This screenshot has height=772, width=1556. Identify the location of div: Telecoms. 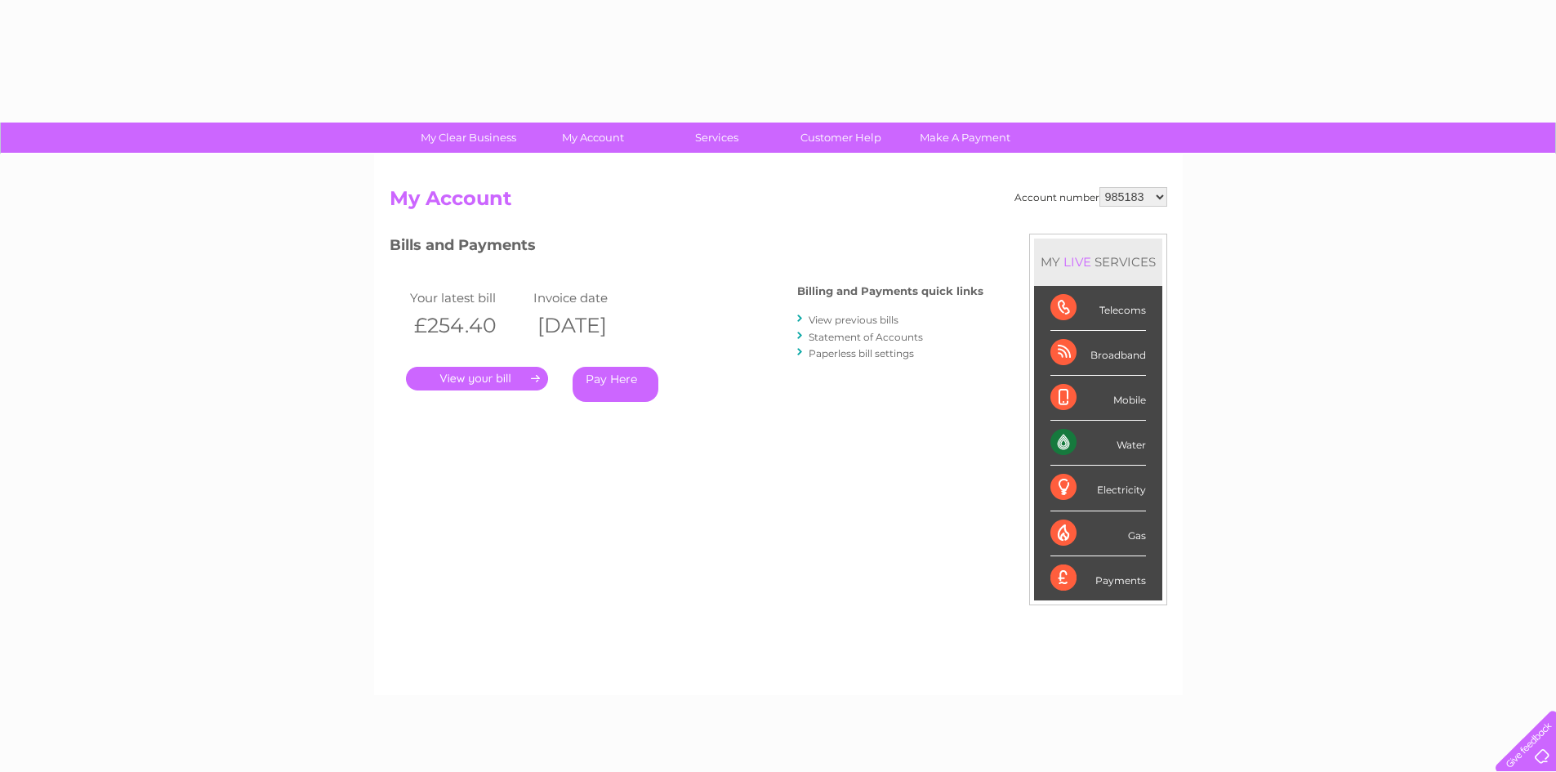
(1098, 308).